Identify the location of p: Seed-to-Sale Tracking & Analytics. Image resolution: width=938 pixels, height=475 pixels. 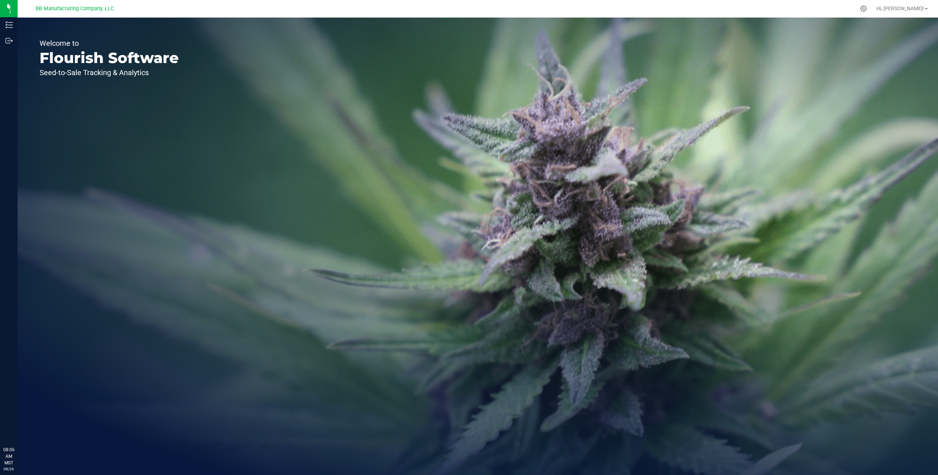
(109, 73).